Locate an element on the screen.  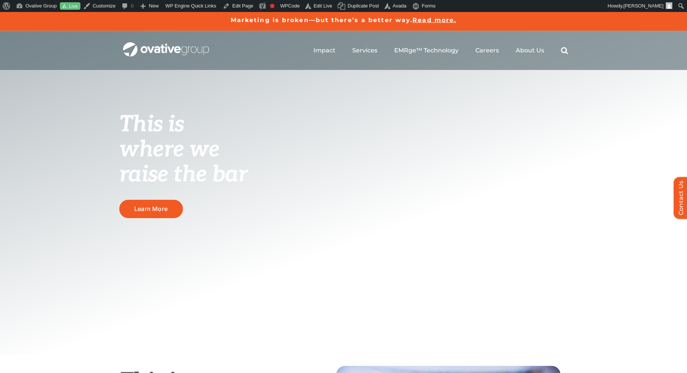
a: Search is located at coordinates (564, 50).